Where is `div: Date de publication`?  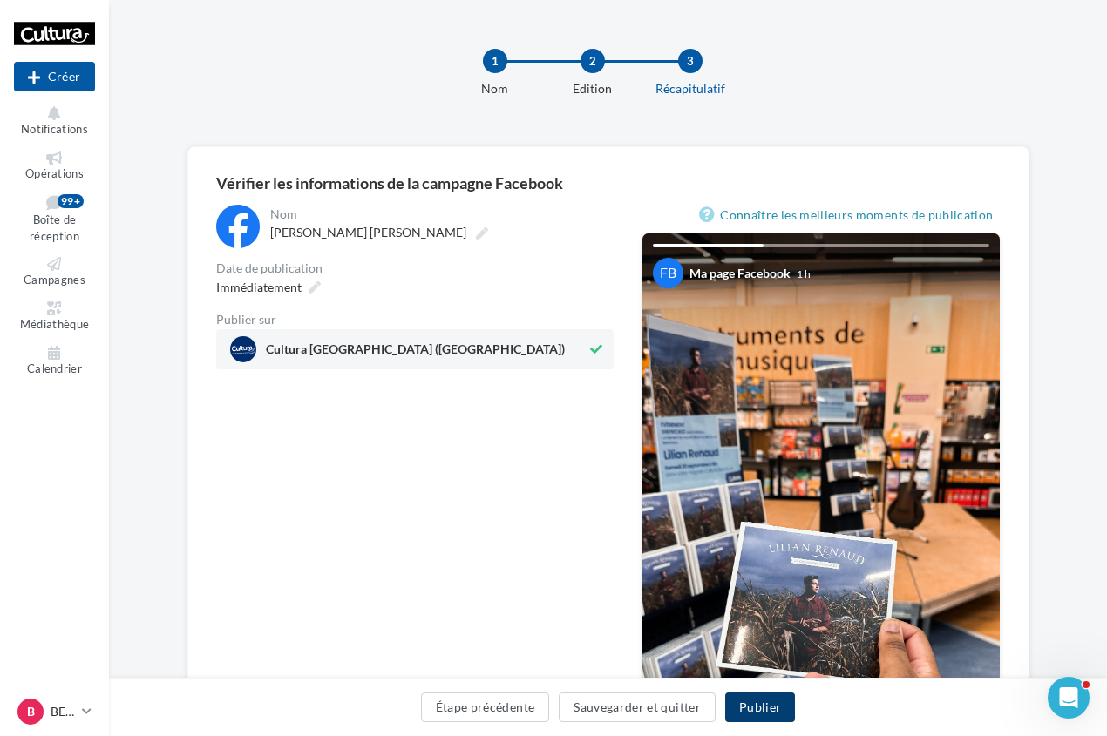 div: Date de publication is located at coordinates (415, 268).